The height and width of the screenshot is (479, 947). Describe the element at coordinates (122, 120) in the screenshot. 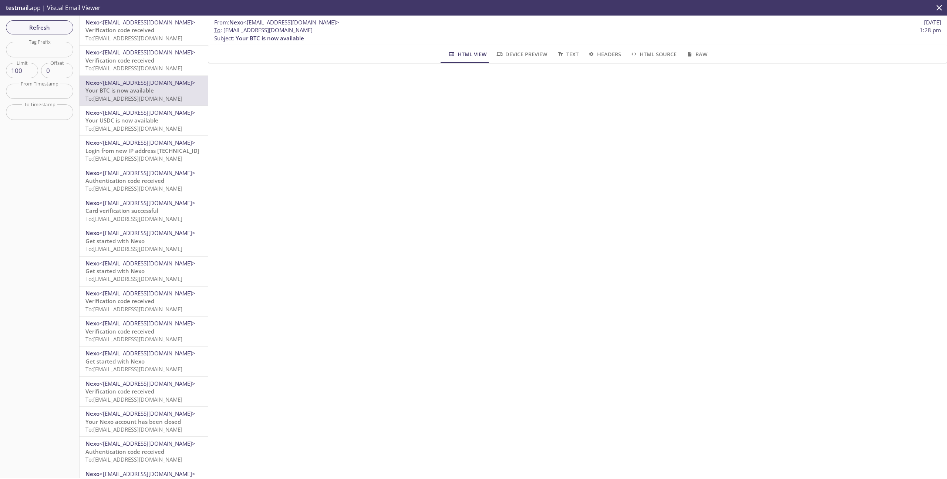

I see `span: Your USDC is now available` at that location.